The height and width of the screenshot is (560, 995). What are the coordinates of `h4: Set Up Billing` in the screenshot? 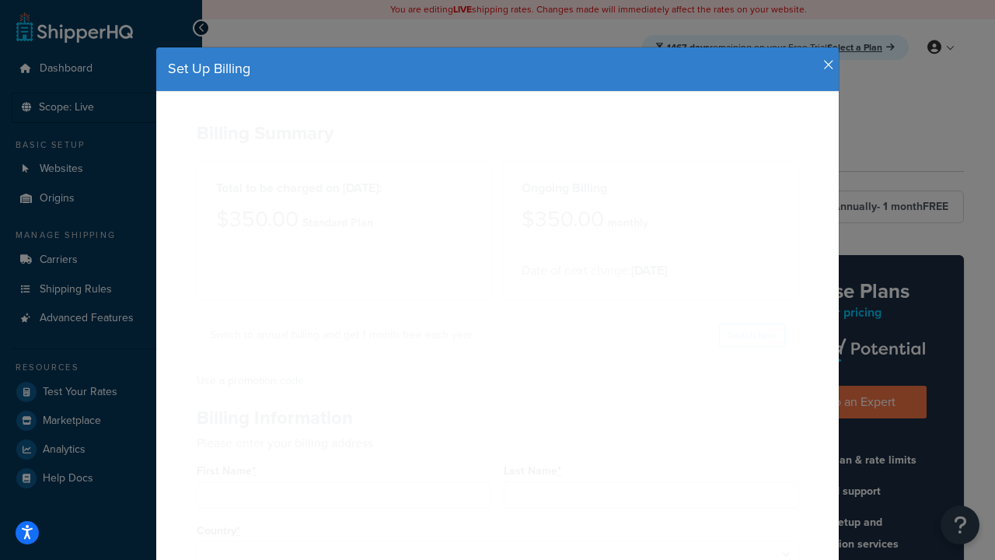 It's located at (498, 69).